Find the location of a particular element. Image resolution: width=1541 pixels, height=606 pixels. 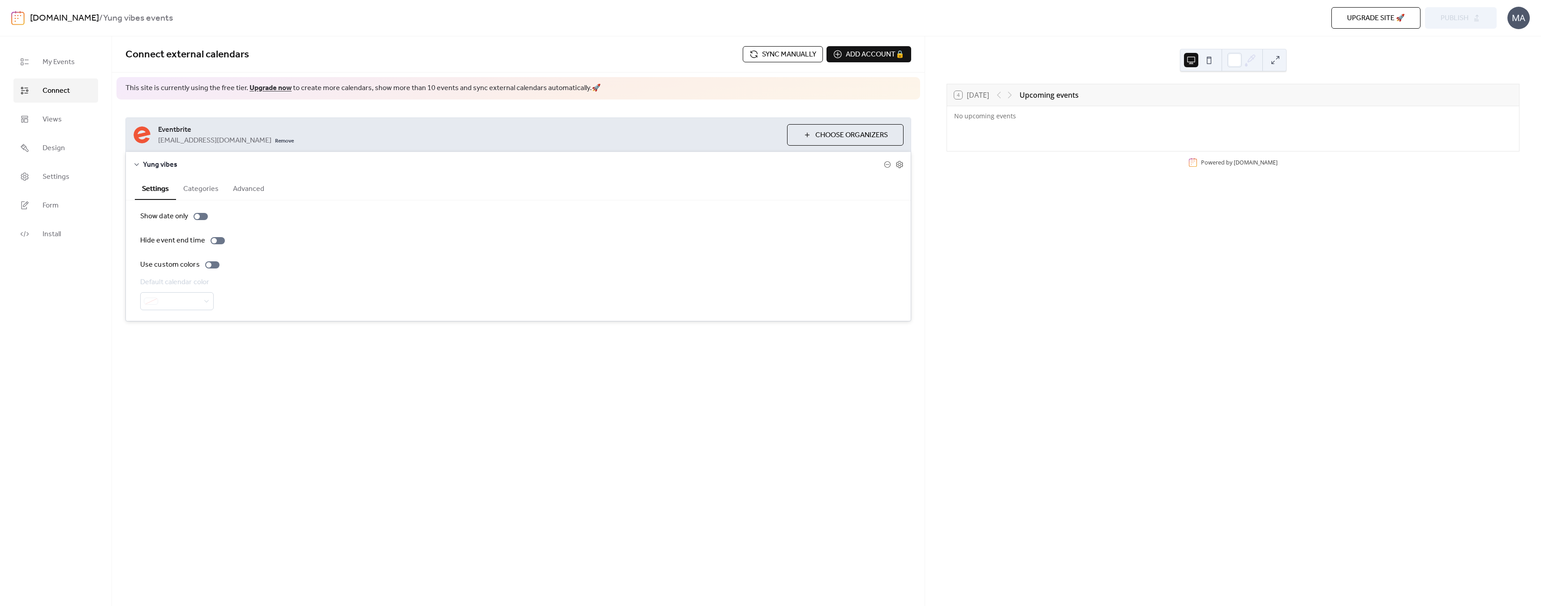

div: MA is located at coordinates (1519, 18).